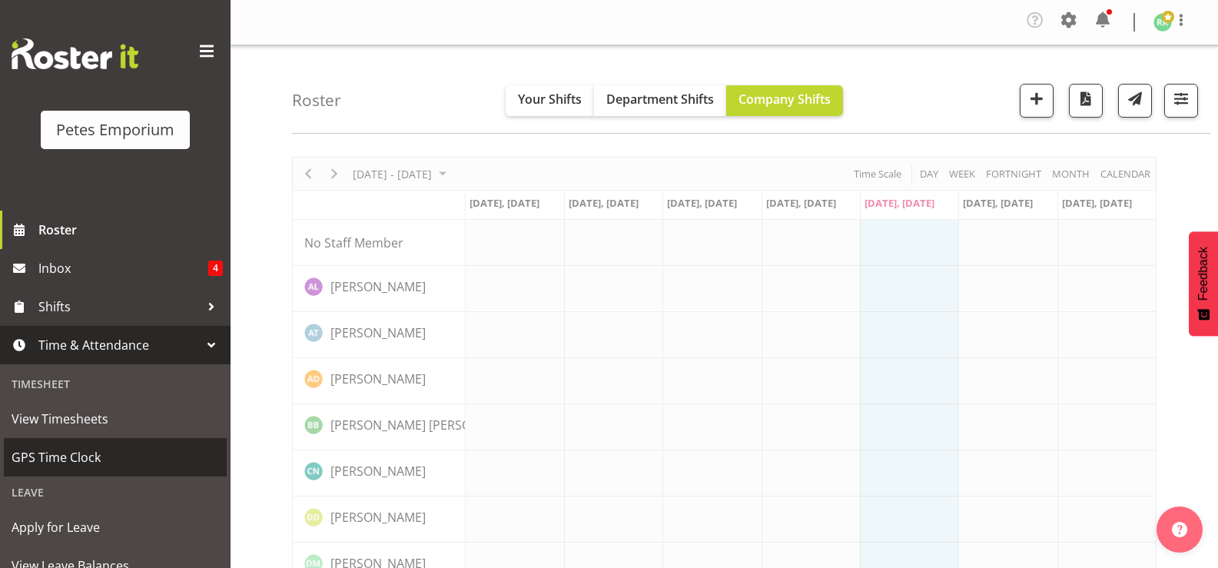 The width and height of the screenshot is (1218, 568). Describe the element at coordinates (119, 345) in the screenshot. I see `span: Time & Attendance` at that location.